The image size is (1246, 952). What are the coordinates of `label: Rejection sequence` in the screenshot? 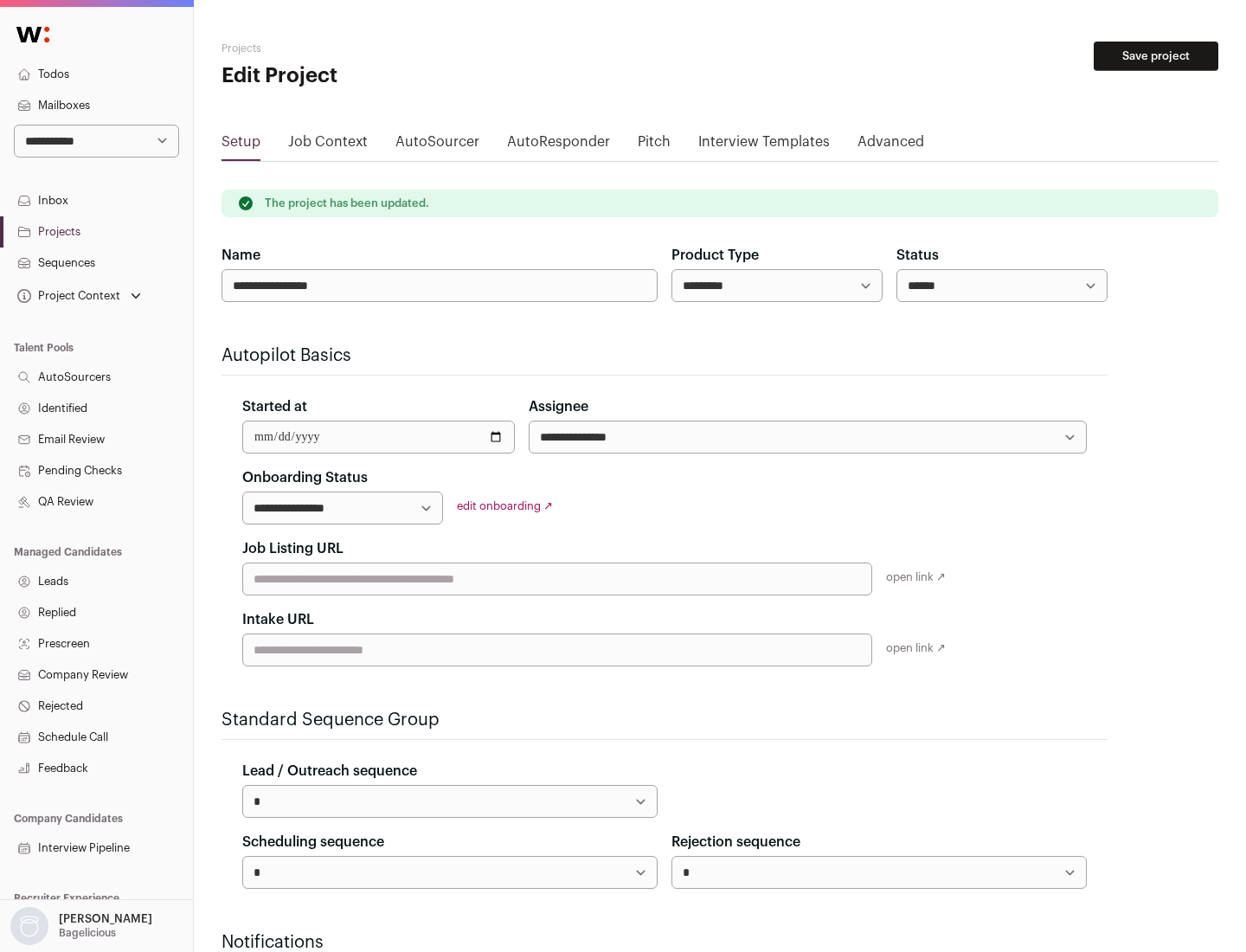 It's located at (736, 842).